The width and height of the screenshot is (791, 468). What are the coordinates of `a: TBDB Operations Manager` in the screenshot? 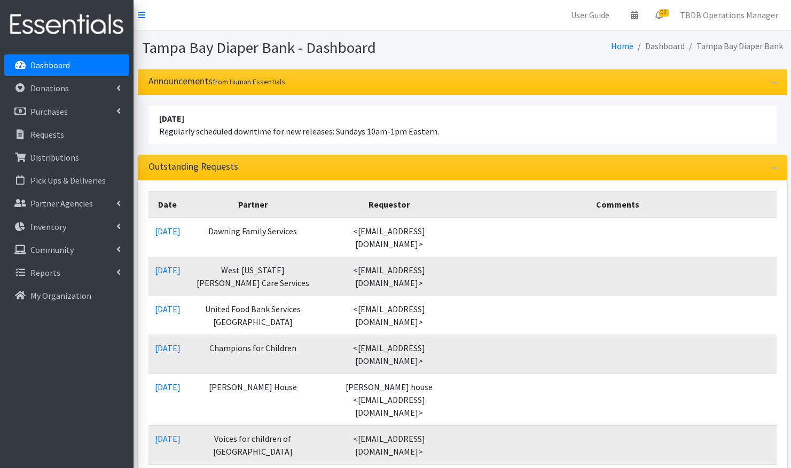 It's located at (729, 15).